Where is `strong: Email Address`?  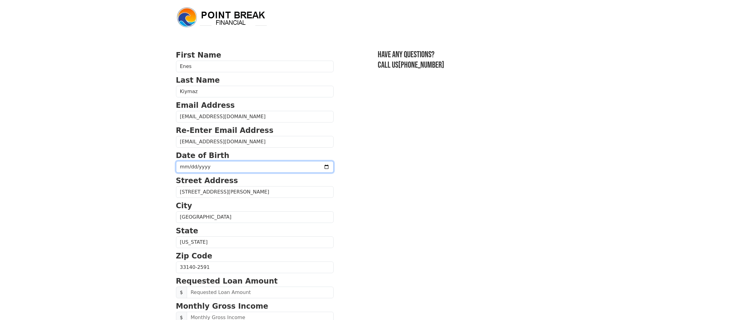 strong: Email Address is located at coordinates (205, 106).